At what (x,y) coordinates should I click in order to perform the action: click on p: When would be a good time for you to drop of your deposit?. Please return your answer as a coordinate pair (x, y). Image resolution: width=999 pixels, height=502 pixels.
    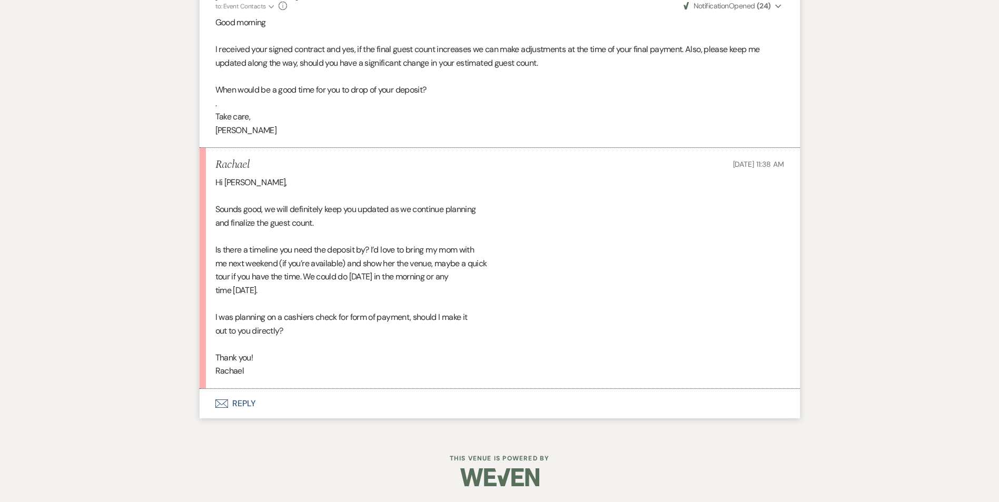
    Looking at the image, I should click on (500, 90).